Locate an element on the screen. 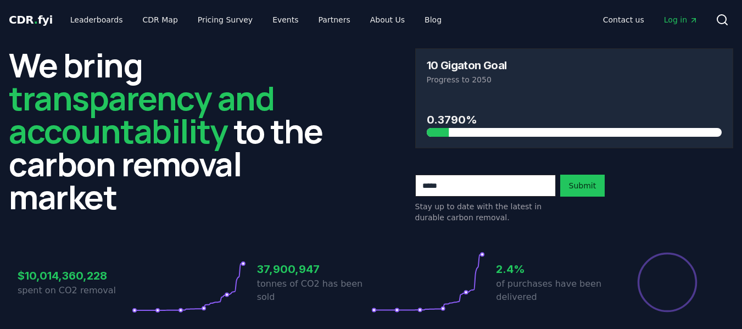 The height and width of the screenshot is (329, 742). span: CDR fyi is located at coordinates (31, 20).